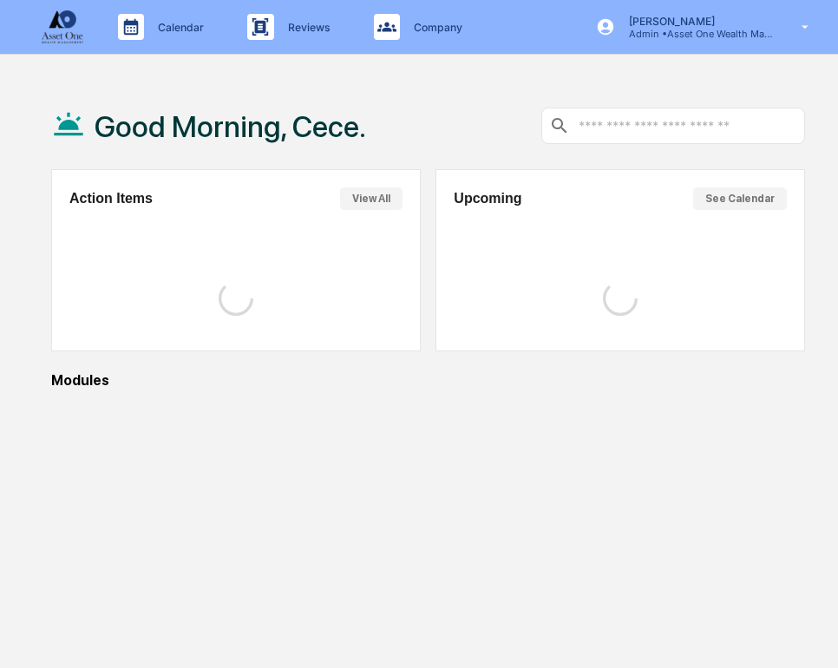 The height and width of the screenshot is (668, 838). What do you see at coordinates (178, 27) in the screenshot?
I see `p: Calendar` at bounding box center [178, 27].